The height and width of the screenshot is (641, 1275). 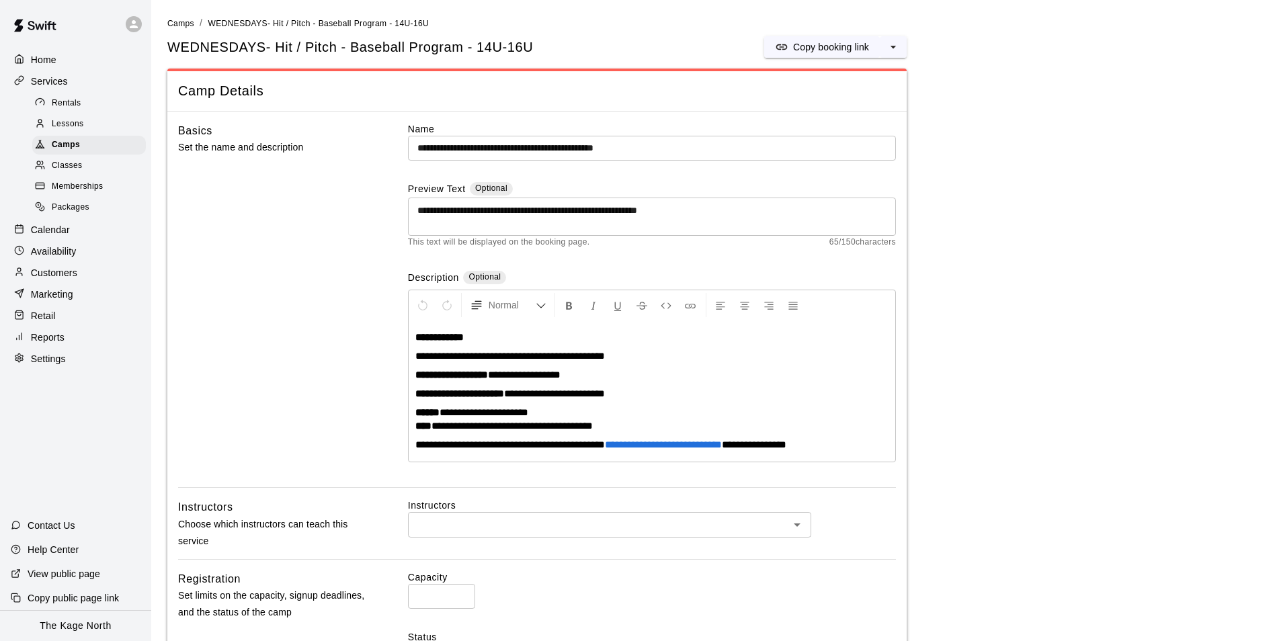 I want to click on a: Availability, so click(x=75, y=251).